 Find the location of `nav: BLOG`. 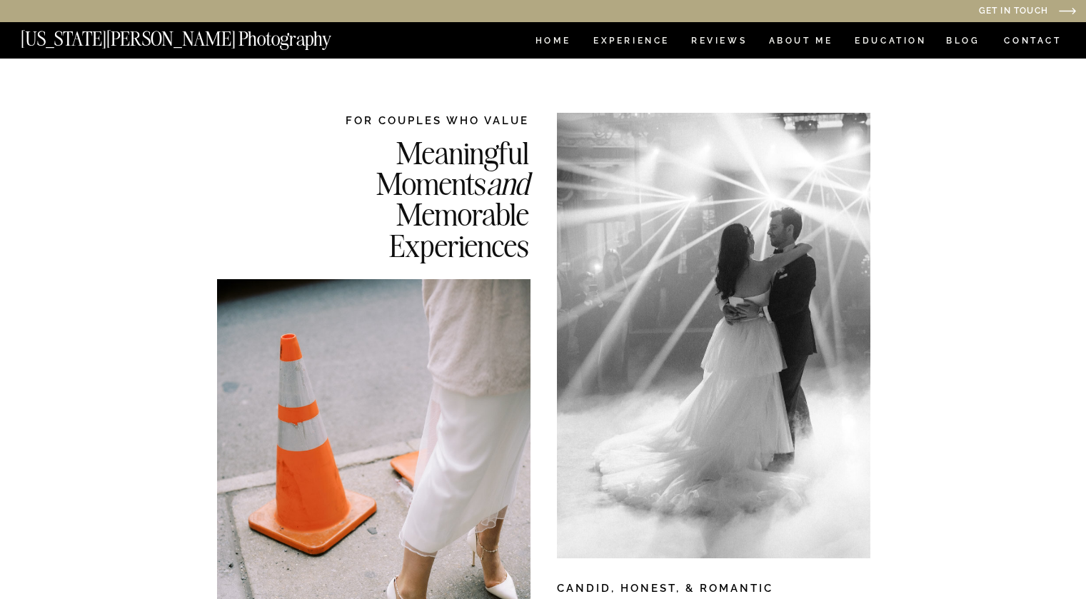

nav: BLOG is located at coordinates (963, 42).